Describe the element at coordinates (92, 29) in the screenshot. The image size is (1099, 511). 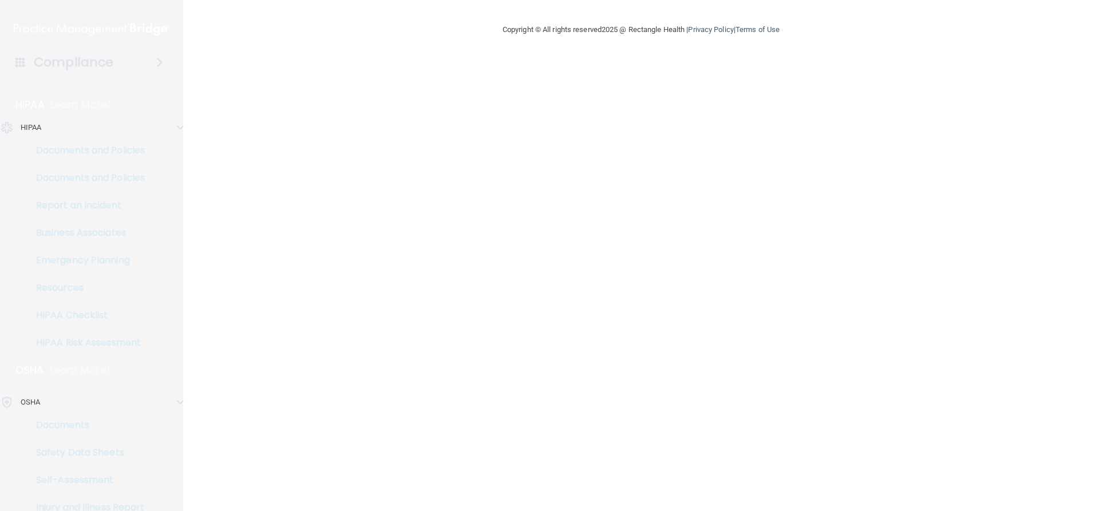
I see `img: PMB logo` at that location.